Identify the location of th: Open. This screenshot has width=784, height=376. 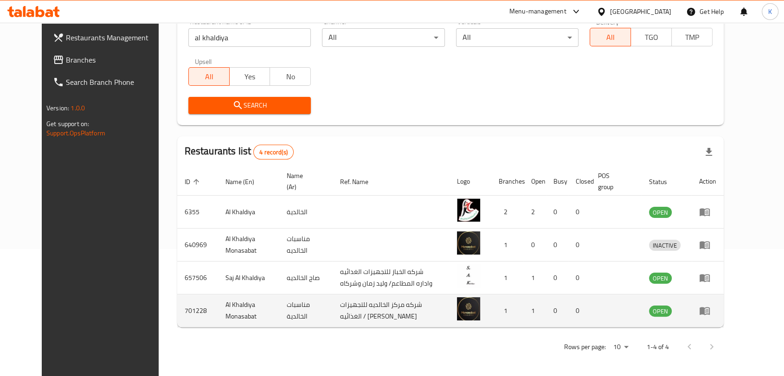
(535, 181).